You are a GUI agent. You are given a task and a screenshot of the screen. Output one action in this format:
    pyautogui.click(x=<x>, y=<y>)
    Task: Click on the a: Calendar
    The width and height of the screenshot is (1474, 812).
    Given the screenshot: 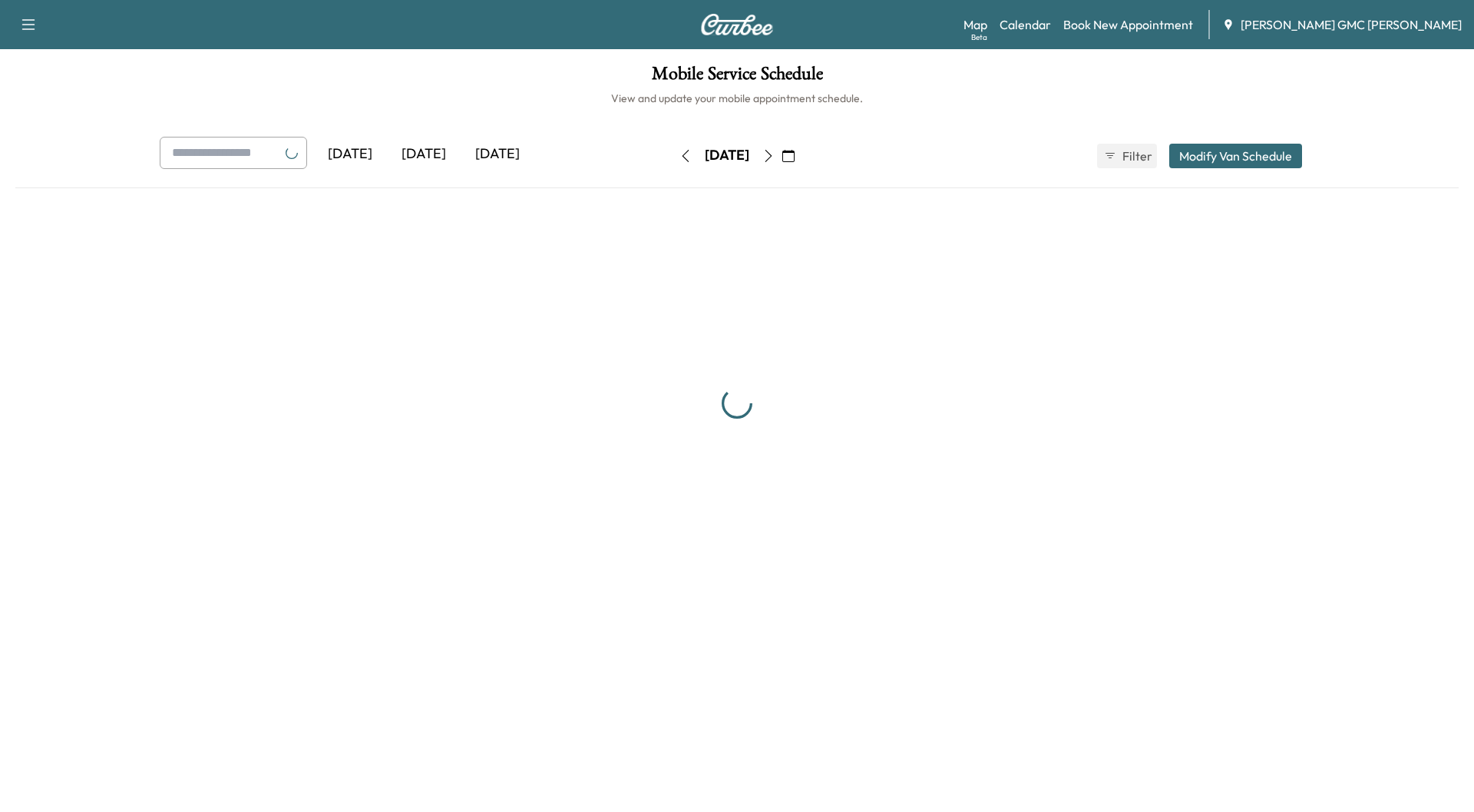 What is the action you would take?
    pyautogui.click(x=1025, y=25)
    